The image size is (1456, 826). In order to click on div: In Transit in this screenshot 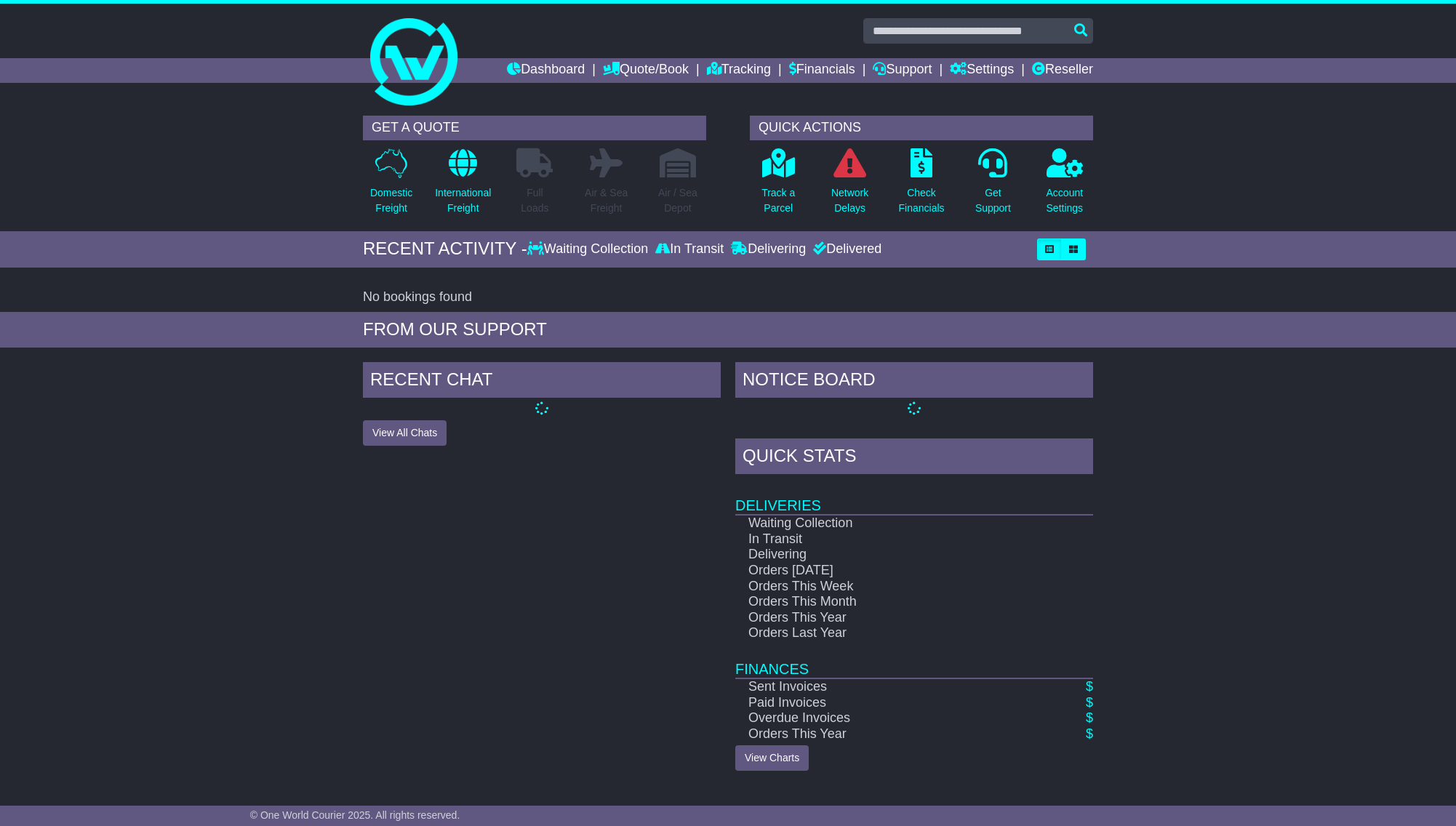, I will do `click(690, 249)`.